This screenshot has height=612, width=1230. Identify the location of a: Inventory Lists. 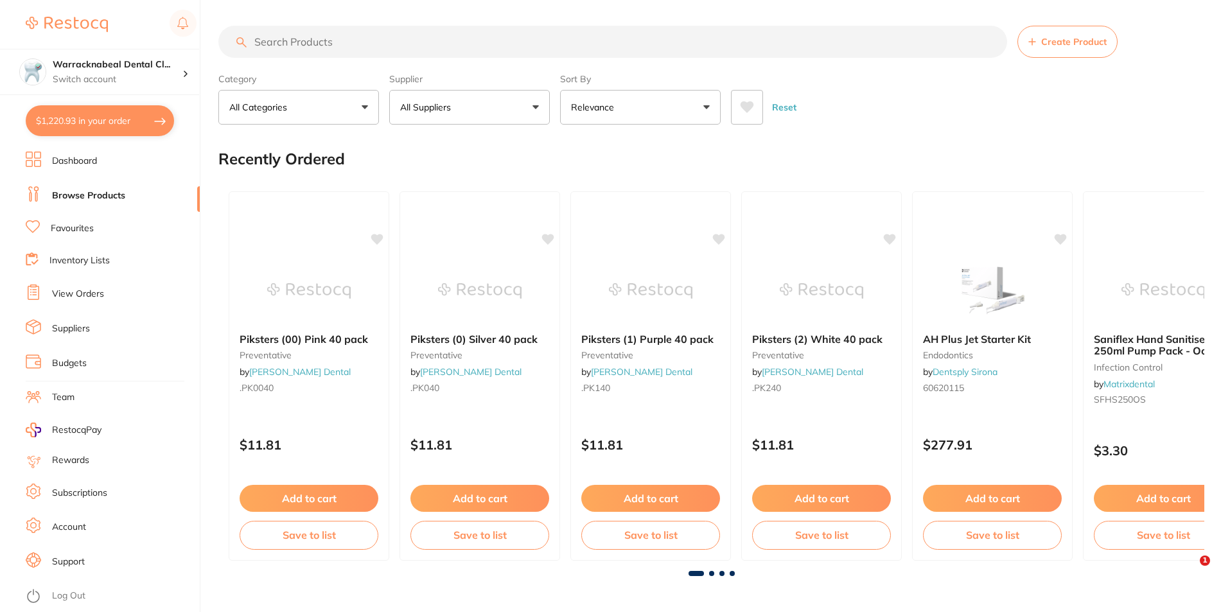
(80, 261).